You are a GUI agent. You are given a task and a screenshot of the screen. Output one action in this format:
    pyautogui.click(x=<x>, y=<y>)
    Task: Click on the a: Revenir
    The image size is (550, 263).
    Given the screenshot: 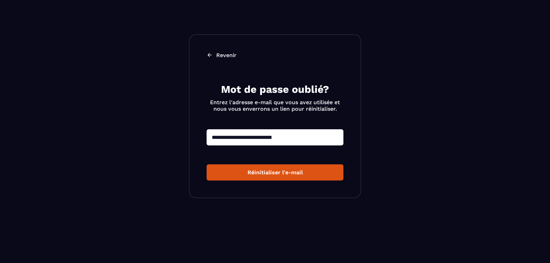 What is the action you would take?
    pyautogui.click(x=275, y=55)
    